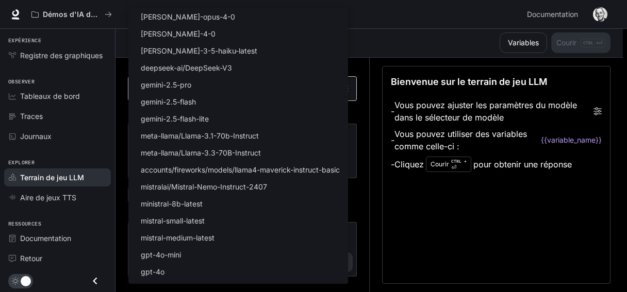  Describe the element at coordinates (186, 68) in the screenshot. I see `p: deepseek-ai/DeepSeek-V3` at that location.